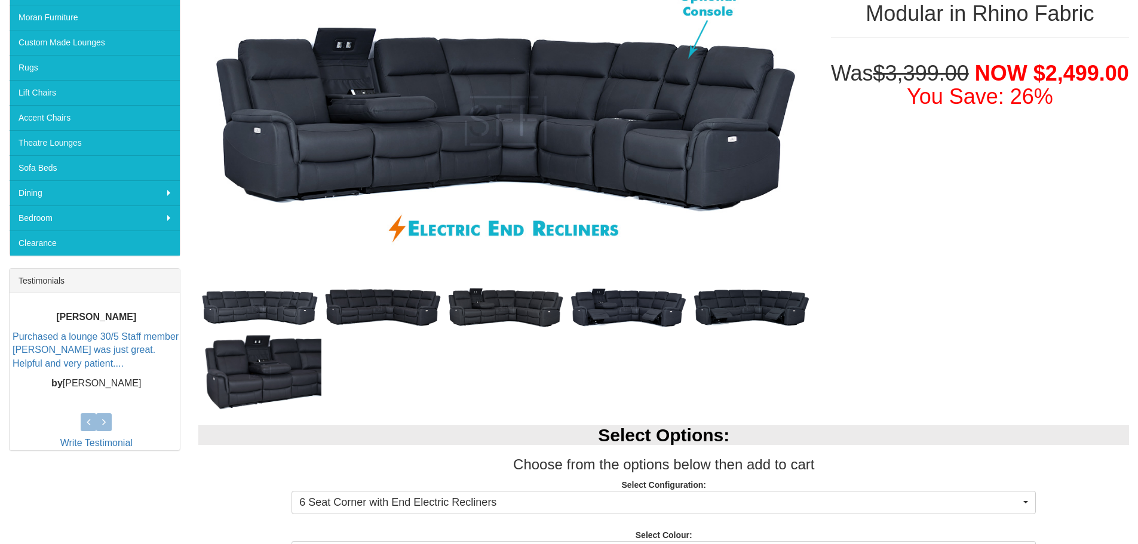 The height and width of the screenshot is (544, 1138). I want to click on button: 6 Seat Corner with End Electric Recliners, so click(664, 503).